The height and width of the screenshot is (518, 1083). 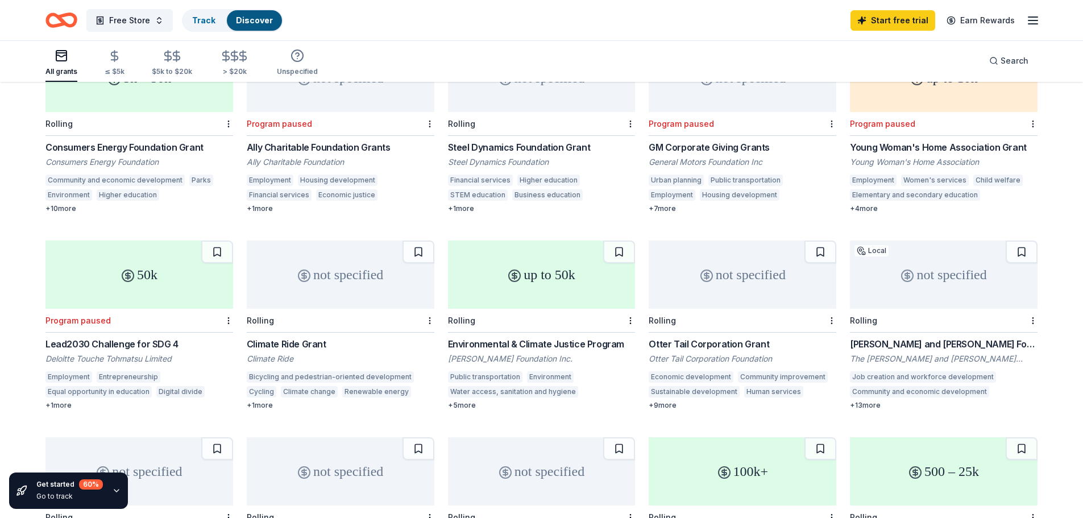 What do you see at coordinates (542, 147) in the screenshot?
I see `div: Steel Dynamics Foundation Grant` at bounding box center [542, 147].